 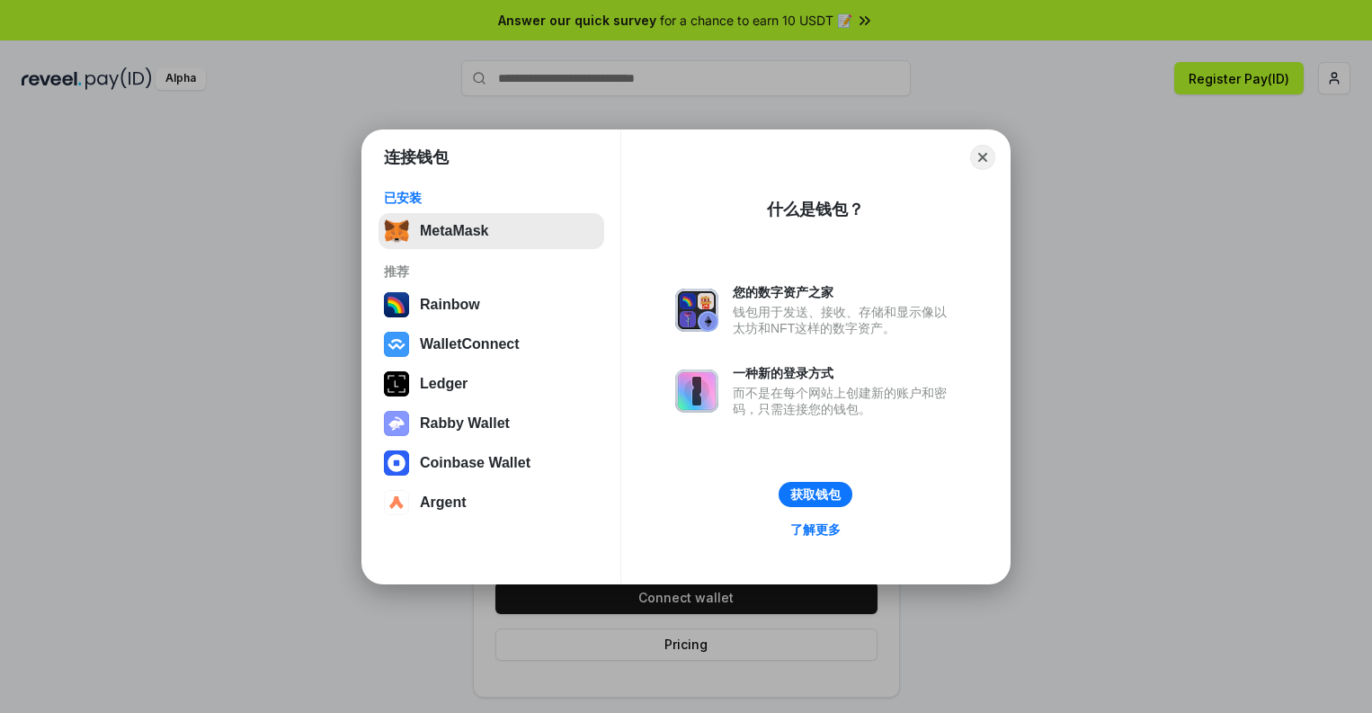 What do you see at coordinates (416, 157) in the screenshot?
I see `h1: 连接钱包` at bounding box center [416, 157].